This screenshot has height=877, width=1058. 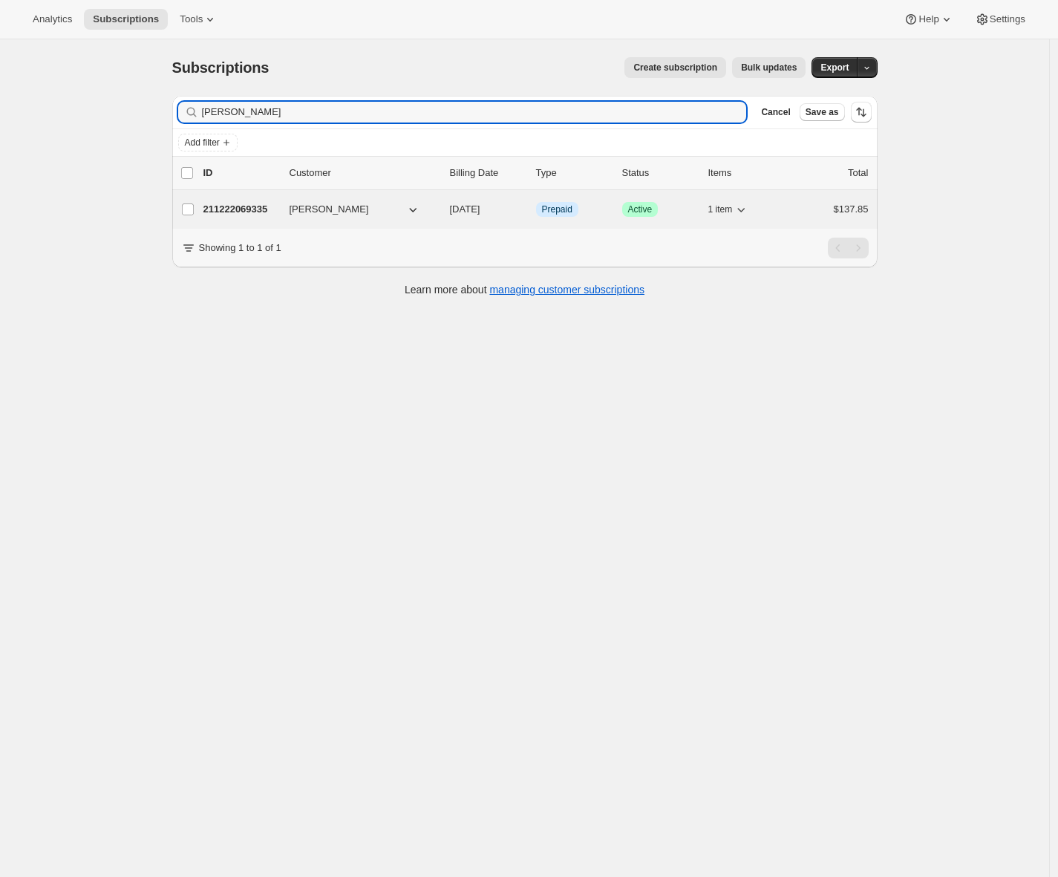 What do you see at coordinates (858, 173) in the screenshot?
I see `p: Total` at bounding box center [858, 173].